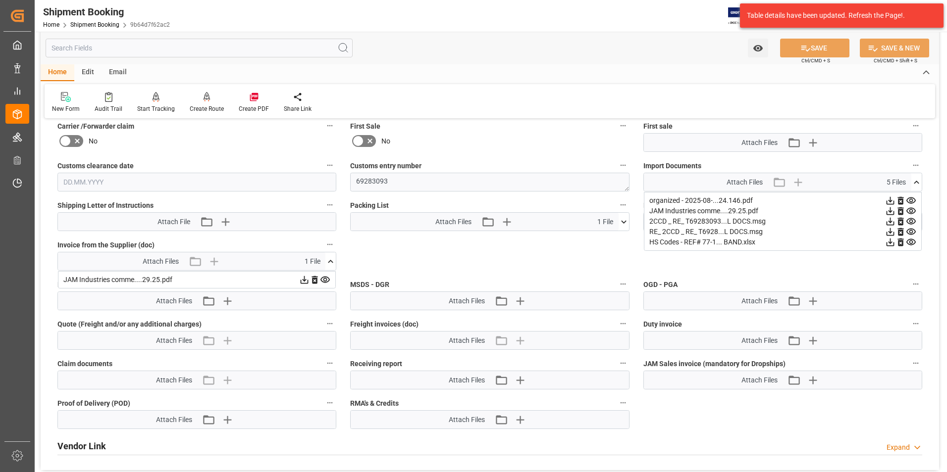 The image size is (947, 472). Describe the element at coordinates (623, 363) in the screenshot. I see `button: Receiving report` at that location.